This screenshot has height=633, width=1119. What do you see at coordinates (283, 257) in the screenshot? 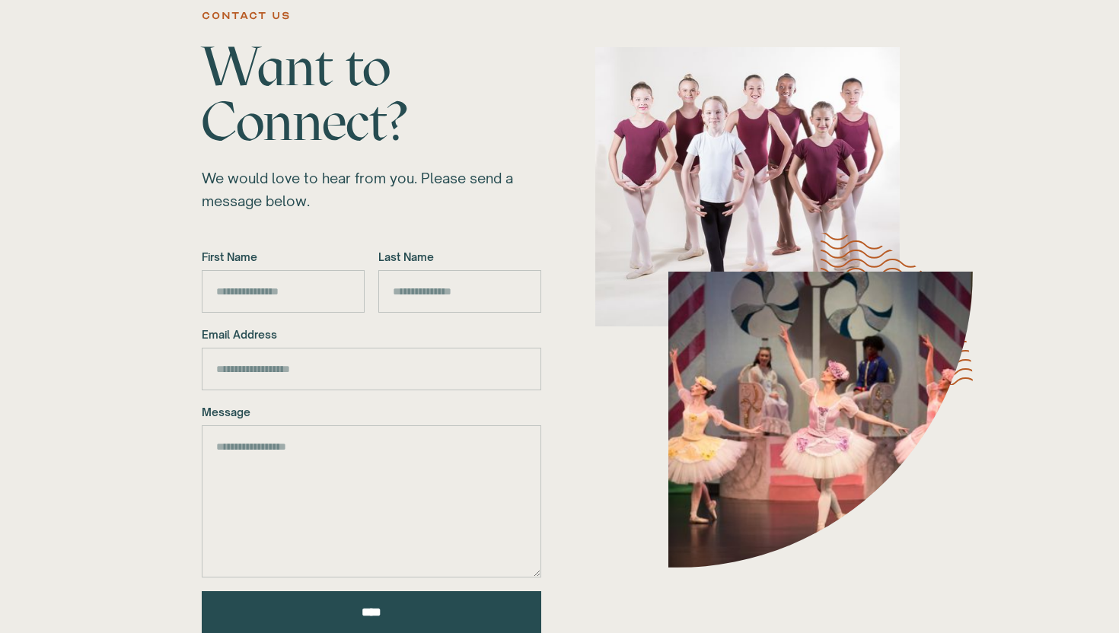
I see `label: First Name` at bounding box center [283, 257].